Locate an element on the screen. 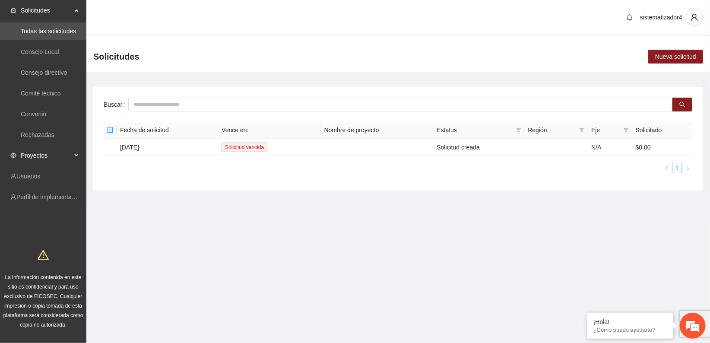  td: N/A is located at coordinates (610, 147).